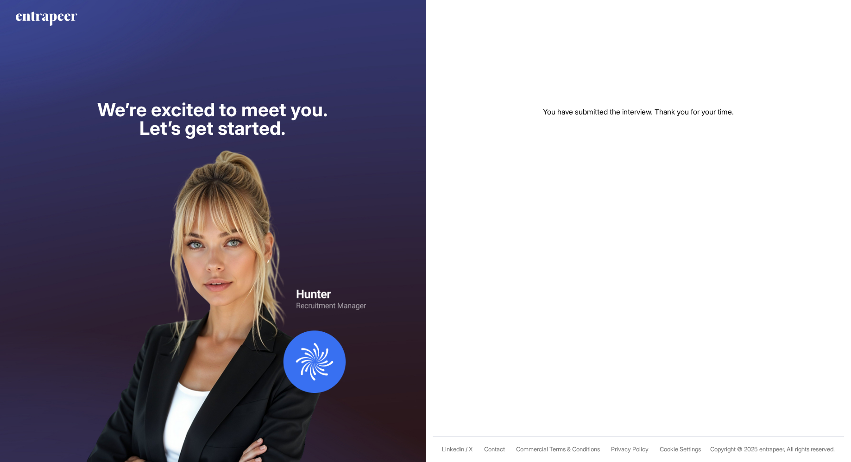 Image resolution: width=851 pixels, height=462 pixels. Describe the element at coordinates (213, 300) in the screenshot. I see `img: interview-left-front.png` at that location.